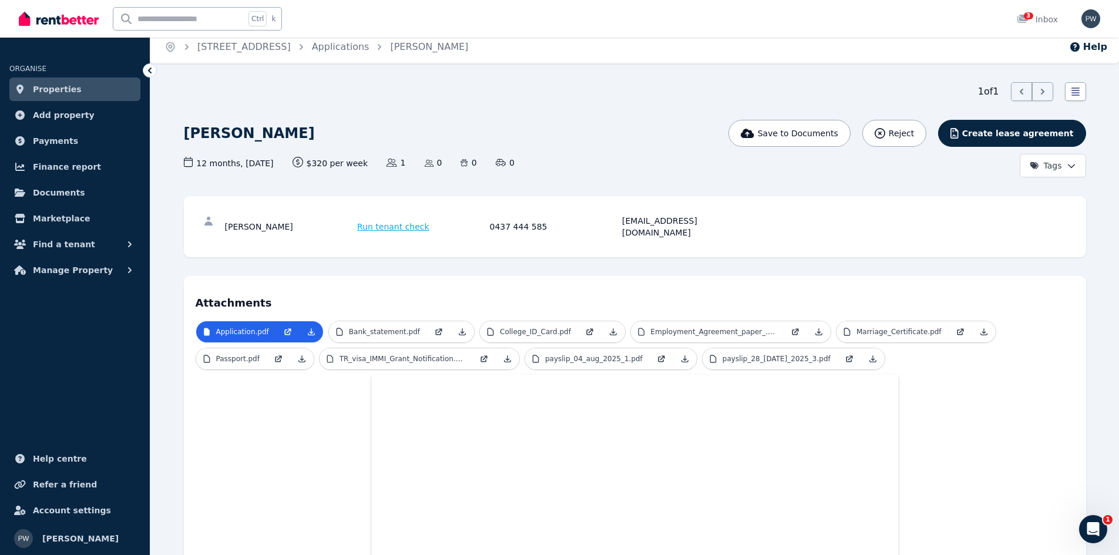 This screenshot has height=555, width=1119. What do you see at coordinates (75, 459) in the screenshot?
I see `a: Help centre` at bounding box center [75, 459].